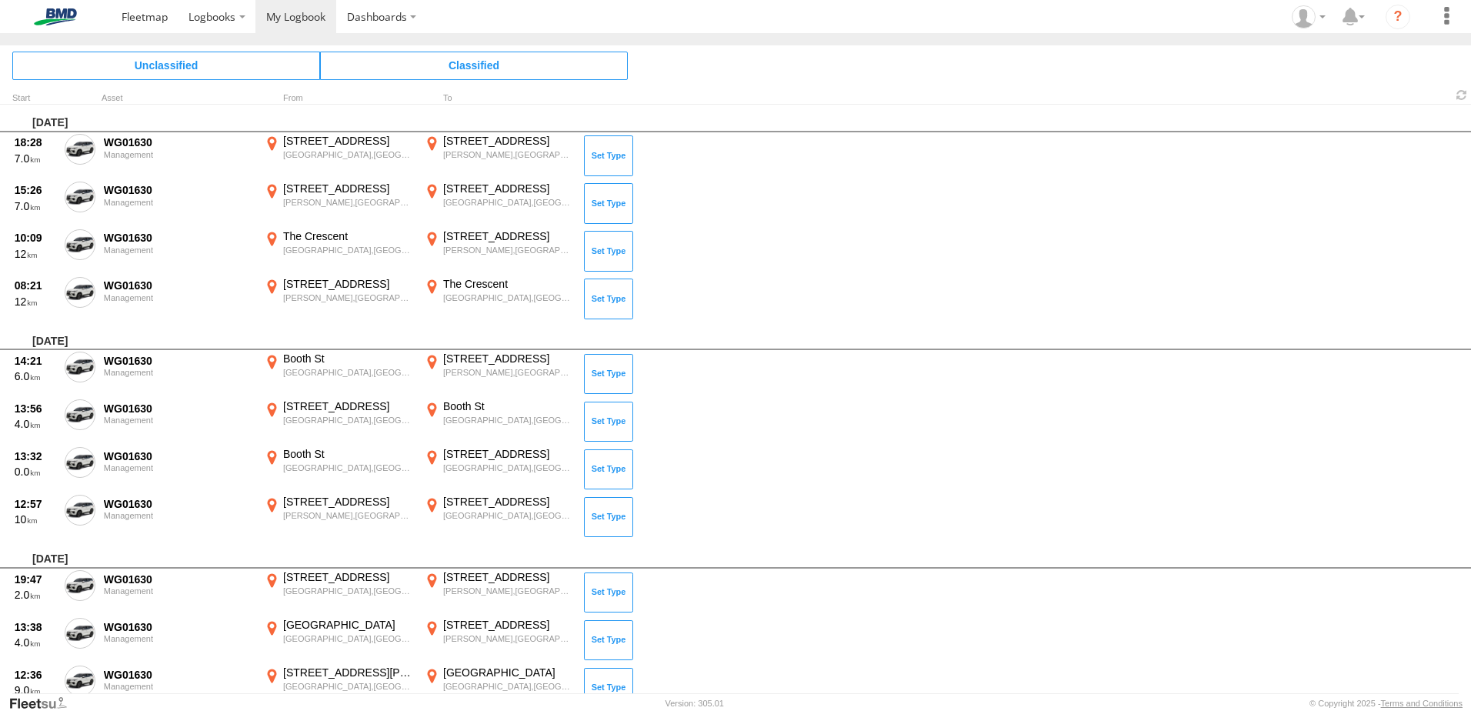 Image resolution: width=1471 pixels, height=711 pixels. I want to click on div: 0.0, so click(35, 472).